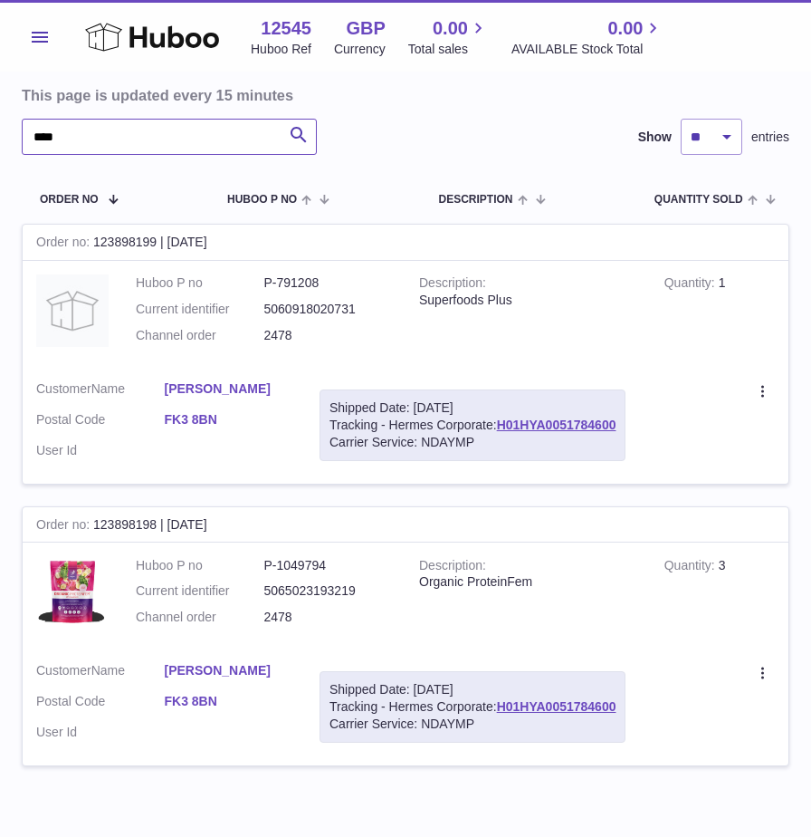 This screenshot has height=837, width=811. What do you see at coordinates (329, 590) in the screenshot?
I see `dd: 5065023193219` at bounding box center [329, 590].